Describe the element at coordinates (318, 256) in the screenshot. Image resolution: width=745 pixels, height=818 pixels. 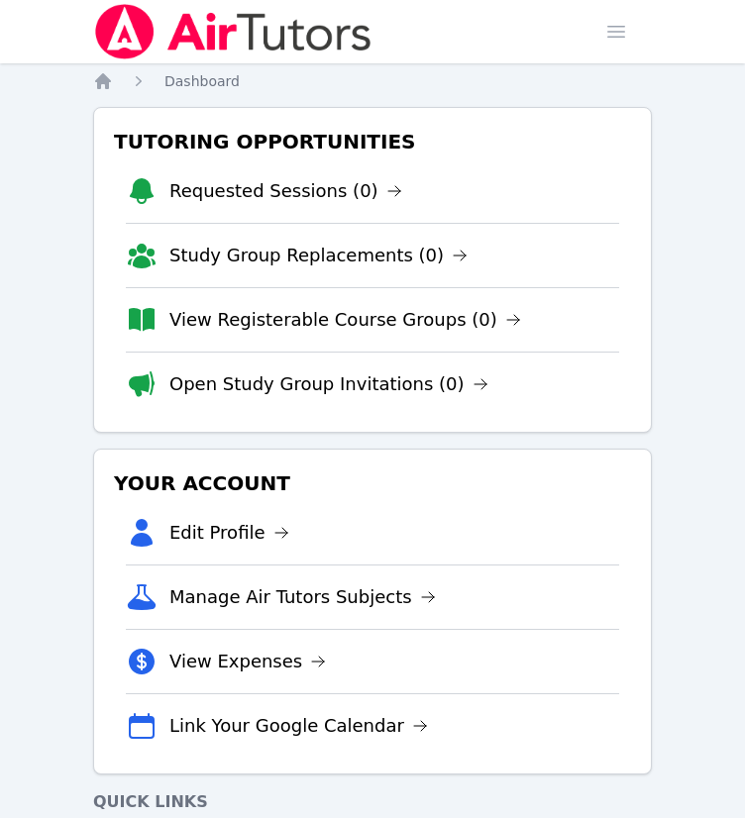
I see `a: Study Group Replacements (0)` at that location.